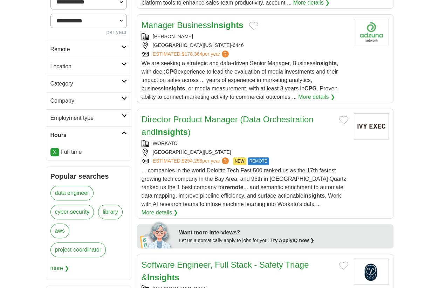 The width and height of the screenshot is (439, 288). What do you see at coordinates (89, 101) in the screenshot?
I see `a: Company` at bounding box center [89, 101].